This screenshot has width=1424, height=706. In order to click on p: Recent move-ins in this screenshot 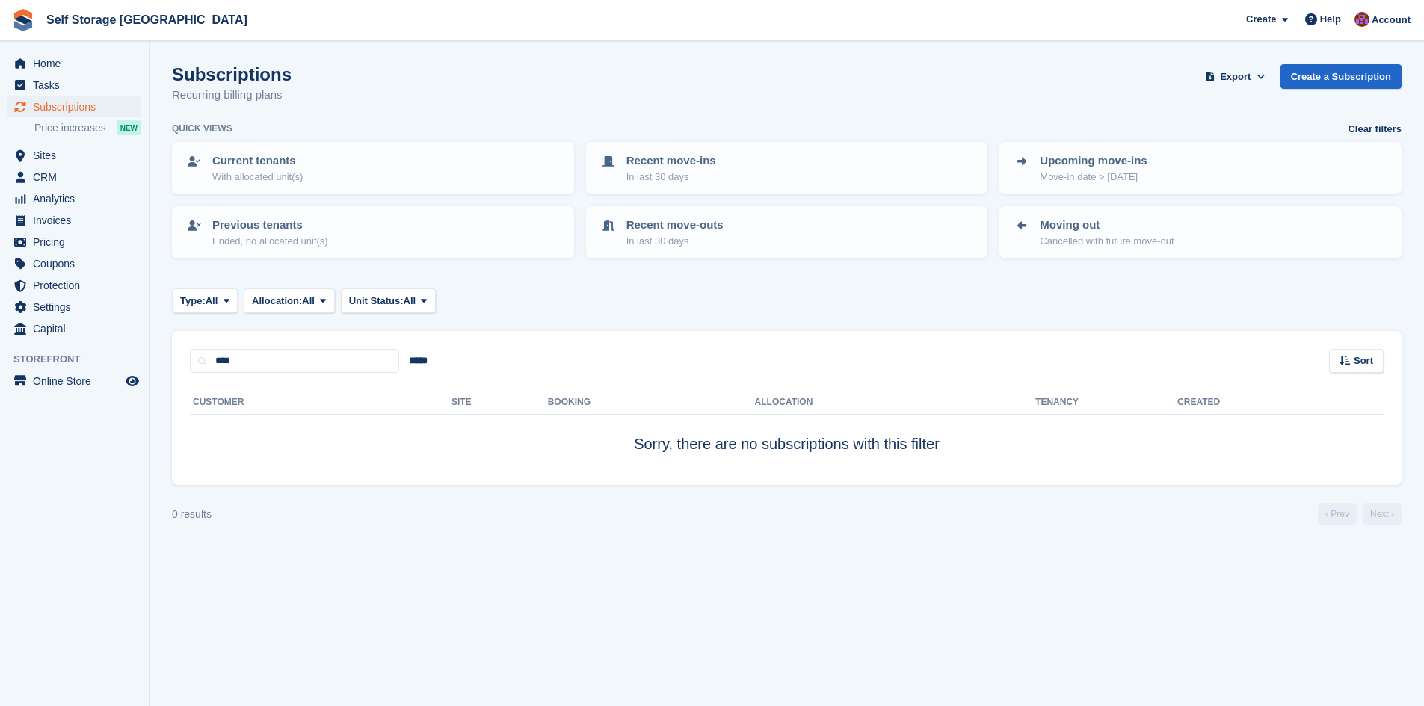, I will do `click(671, 161)`.